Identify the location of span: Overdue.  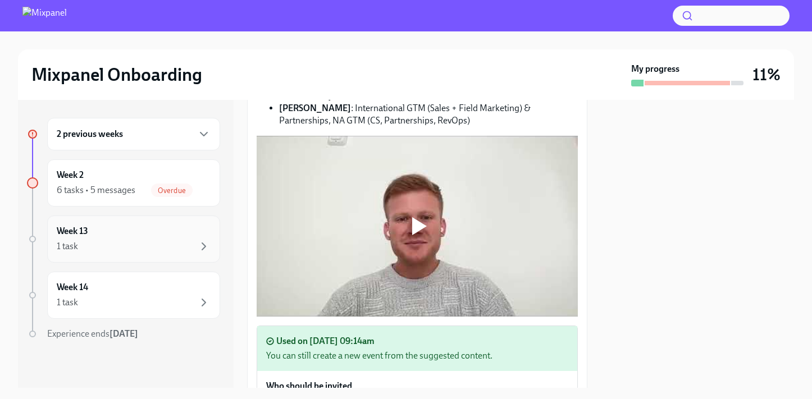
(172, 190).